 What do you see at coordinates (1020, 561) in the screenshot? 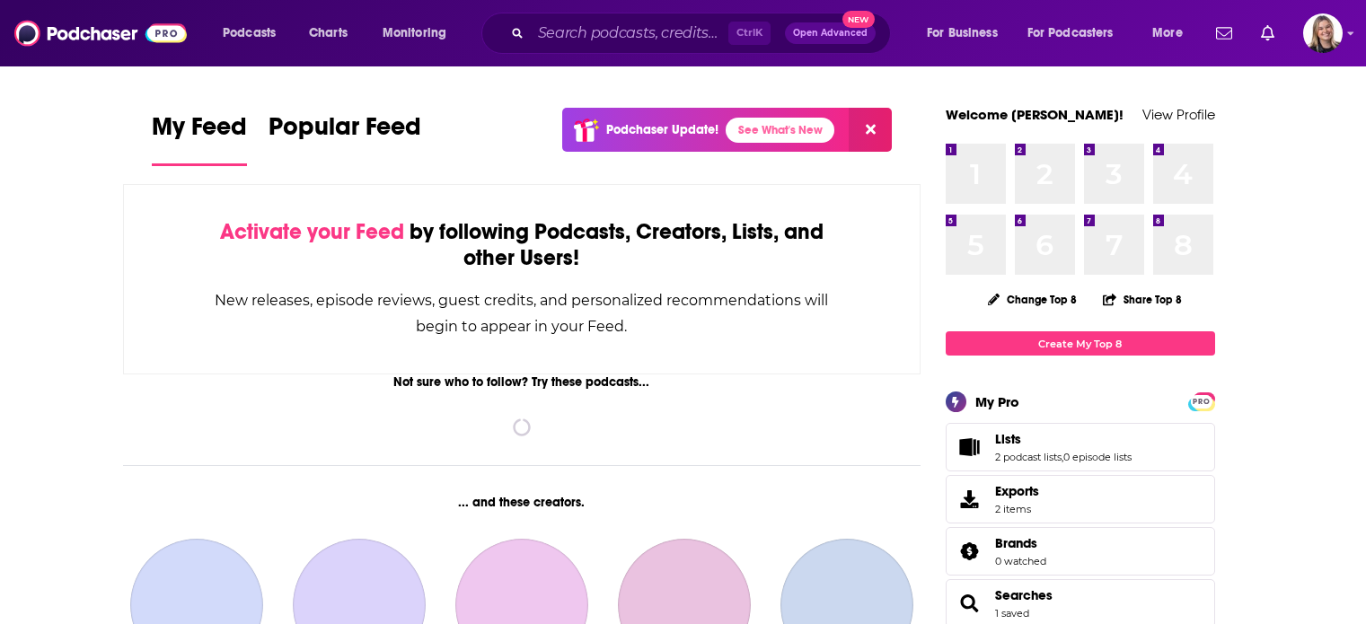
I see `a: 0 watched` at bounding box center [1020, 561].